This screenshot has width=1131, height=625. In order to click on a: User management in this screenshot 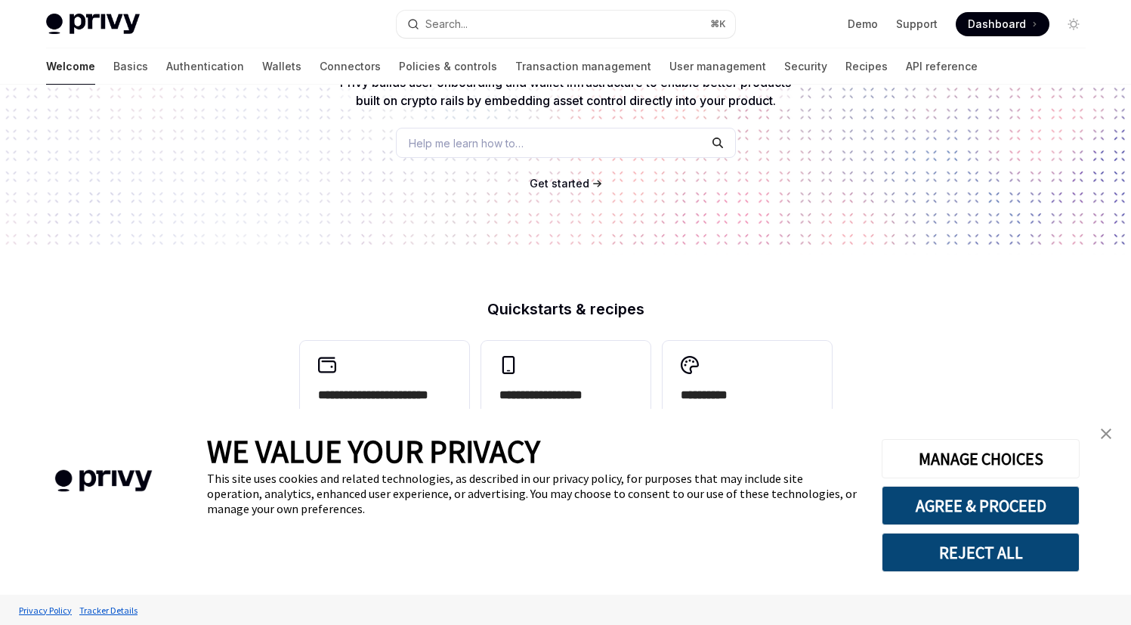, I will do `click(718, 67)`.